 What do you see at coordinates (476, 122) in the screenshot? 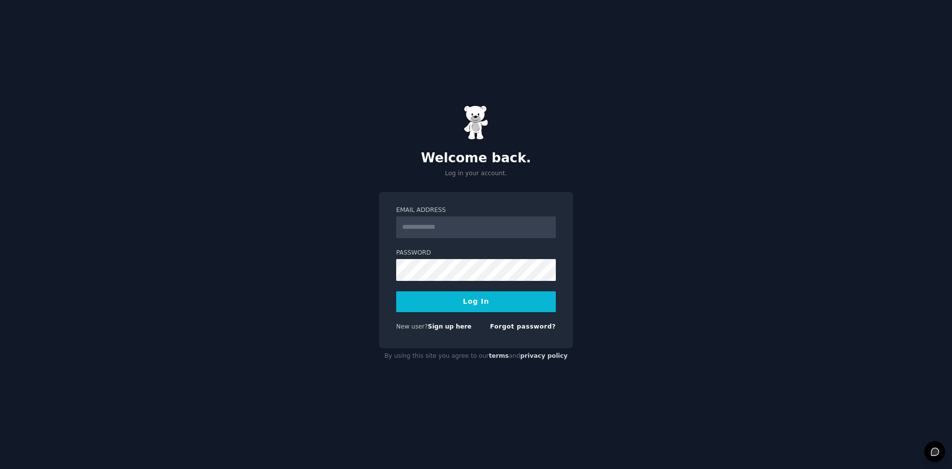
I see `img: Gummy Bear` at bounding box center [476, 122].